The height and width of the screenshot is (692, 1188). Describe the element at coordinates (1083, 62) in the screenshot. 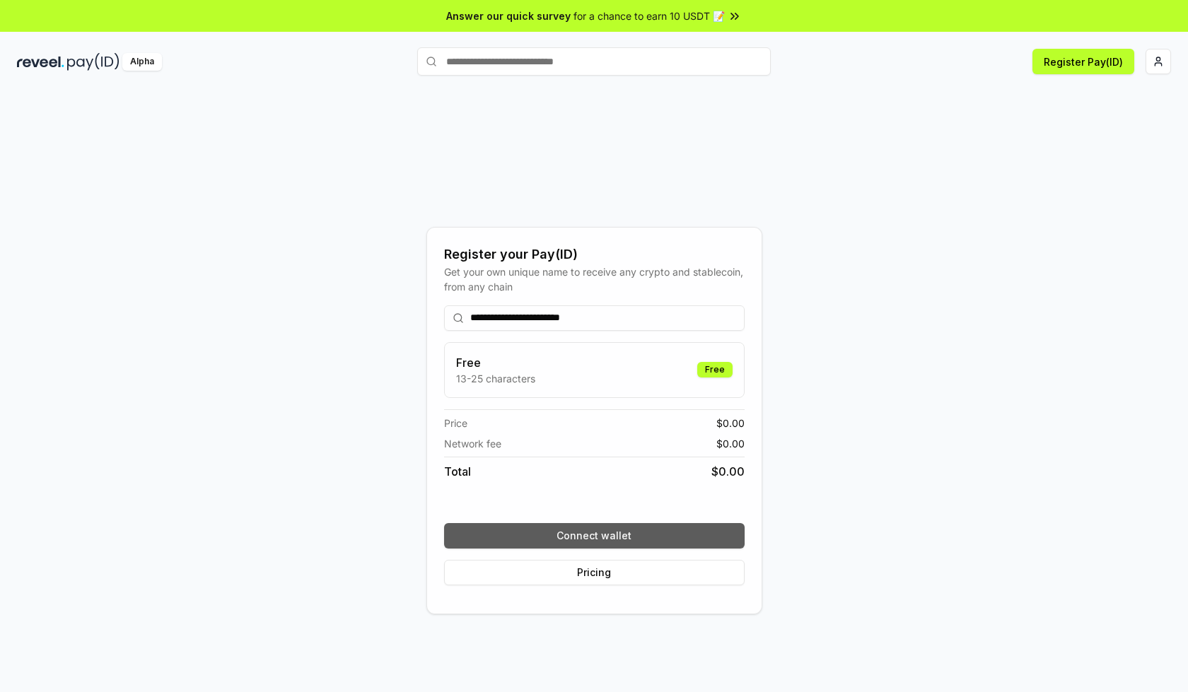

I see `button: Register Pay(ID)` at that location.